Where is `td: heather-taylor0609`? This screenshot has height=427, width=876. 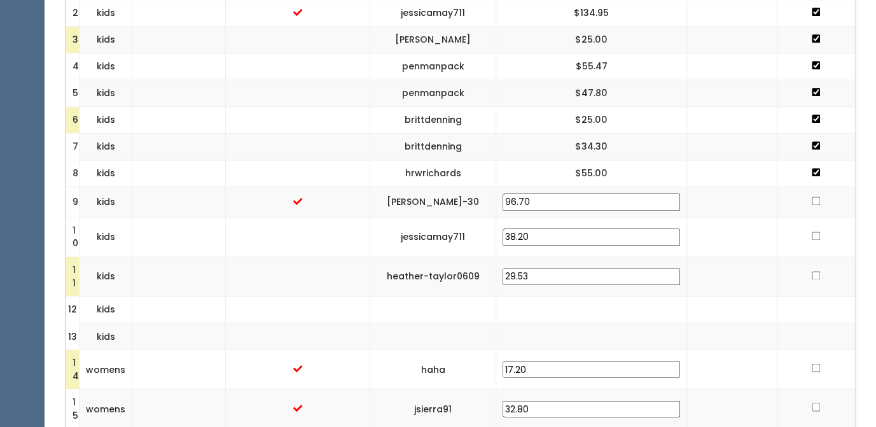
td: heather-taylor0609 is located at coordinates (433, 276).